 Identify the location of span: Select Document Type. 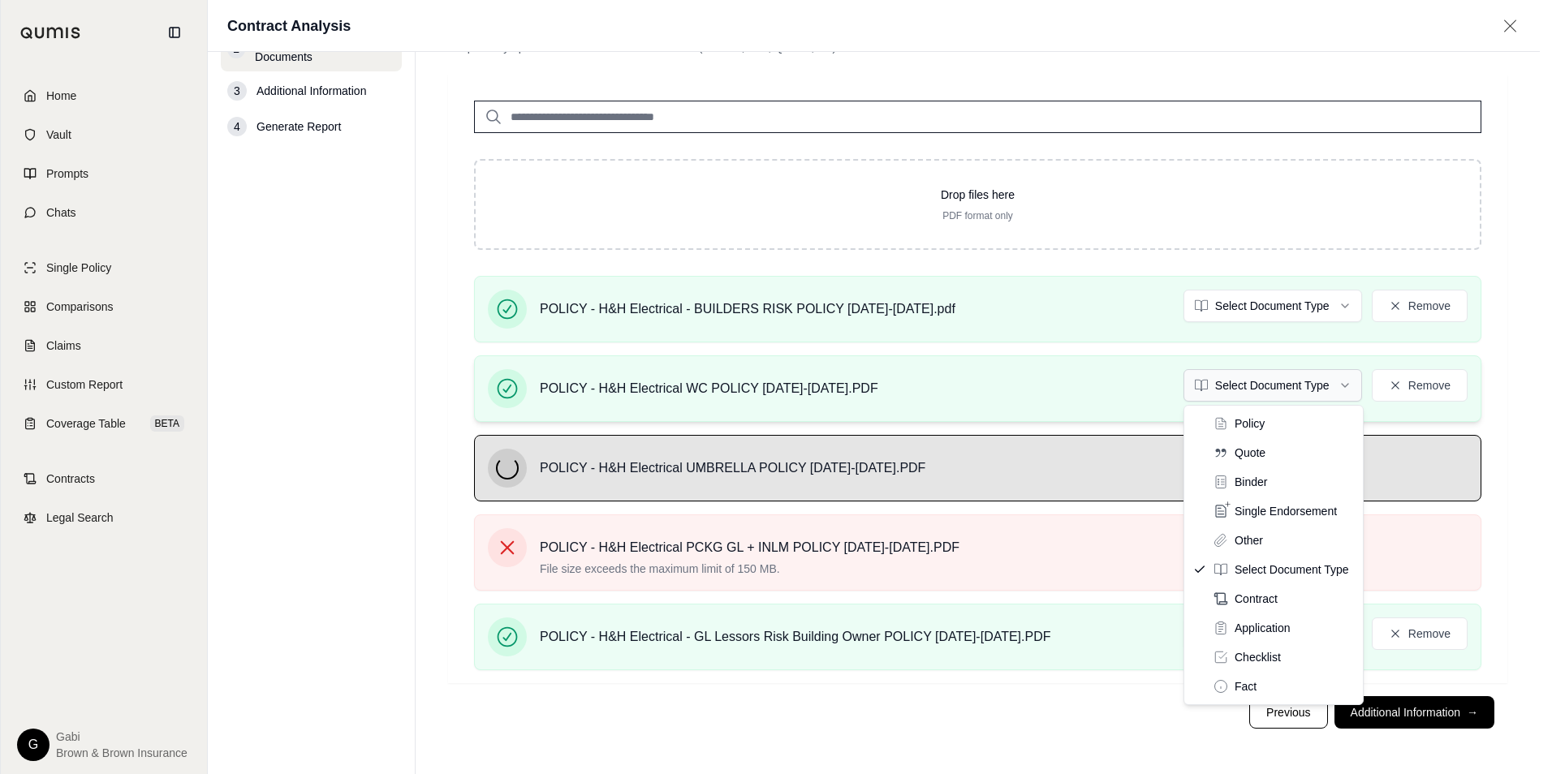
(1291, 570).